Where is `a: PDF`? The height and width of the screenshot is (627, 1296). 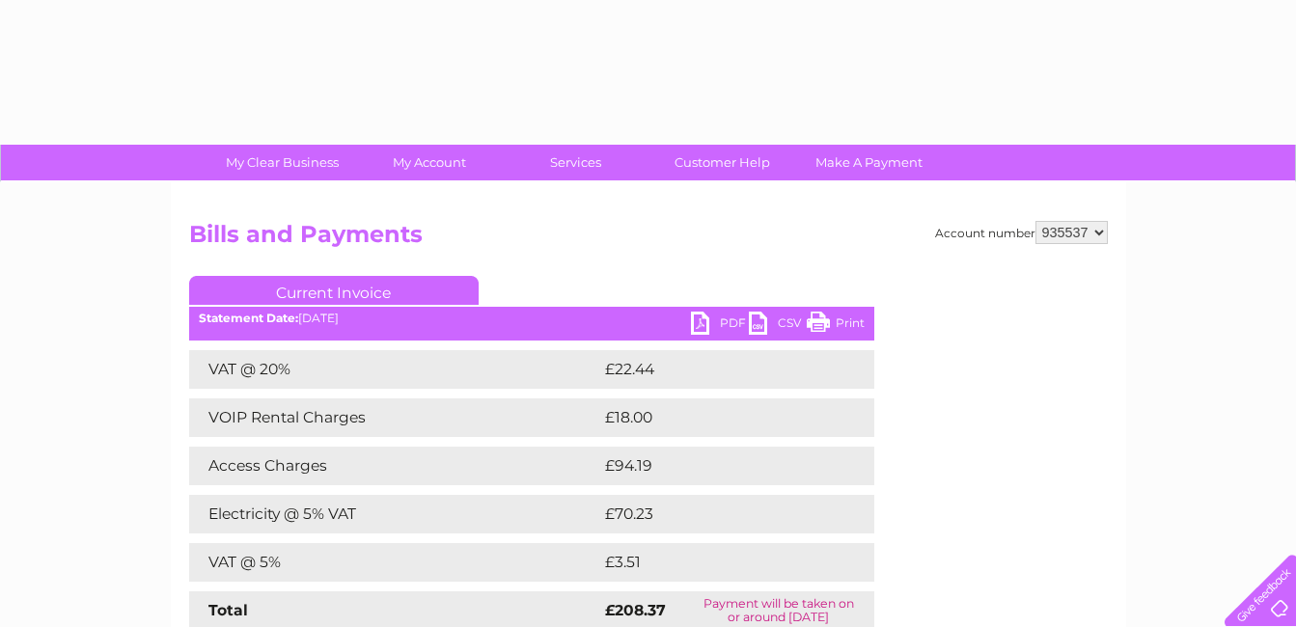 a: PDF is located at coordinates (720, 325).